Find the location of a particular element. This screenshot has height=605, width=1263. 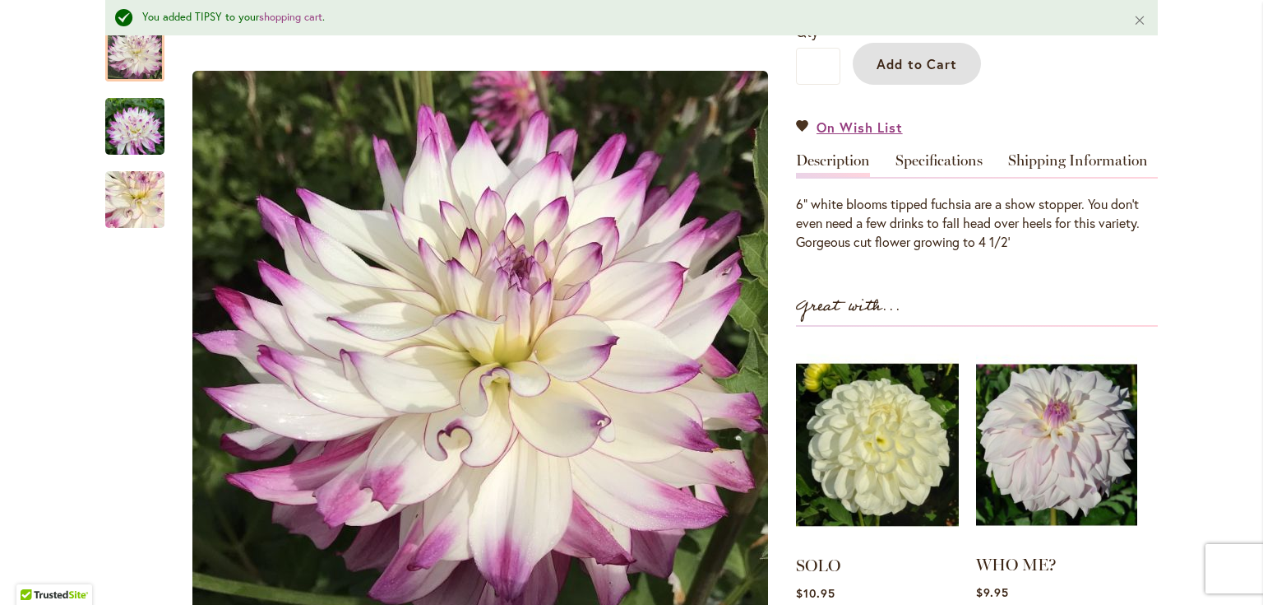

span: On Wish List is located at coordinates (860, 127).